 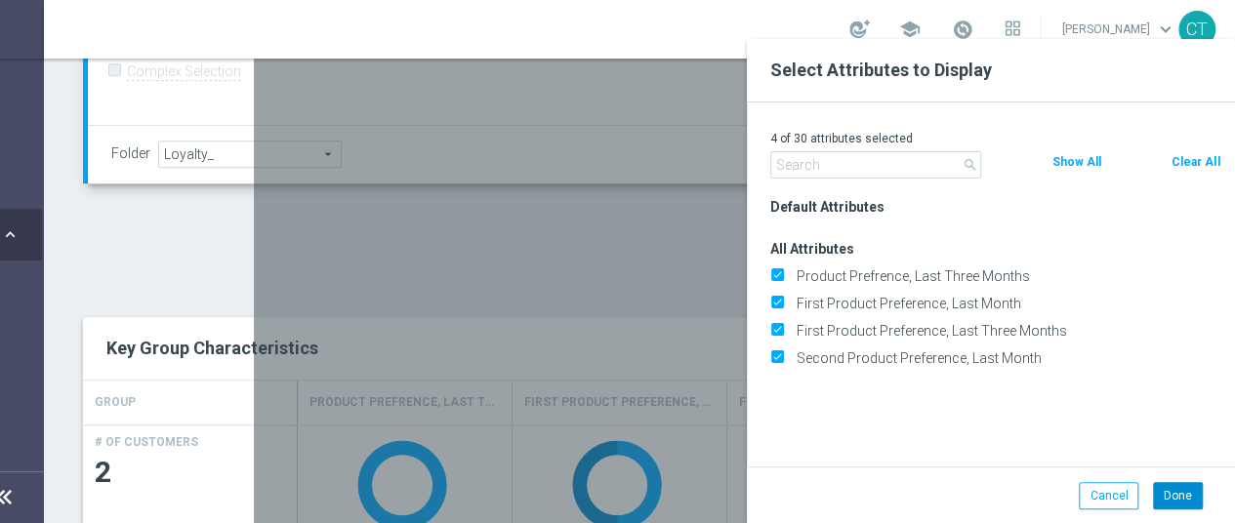 What do you see at coordinates (1005, 331) in the screenshot?
I see `label: First Product Preference, Last Three Months` at bounding box center [1005, 331].